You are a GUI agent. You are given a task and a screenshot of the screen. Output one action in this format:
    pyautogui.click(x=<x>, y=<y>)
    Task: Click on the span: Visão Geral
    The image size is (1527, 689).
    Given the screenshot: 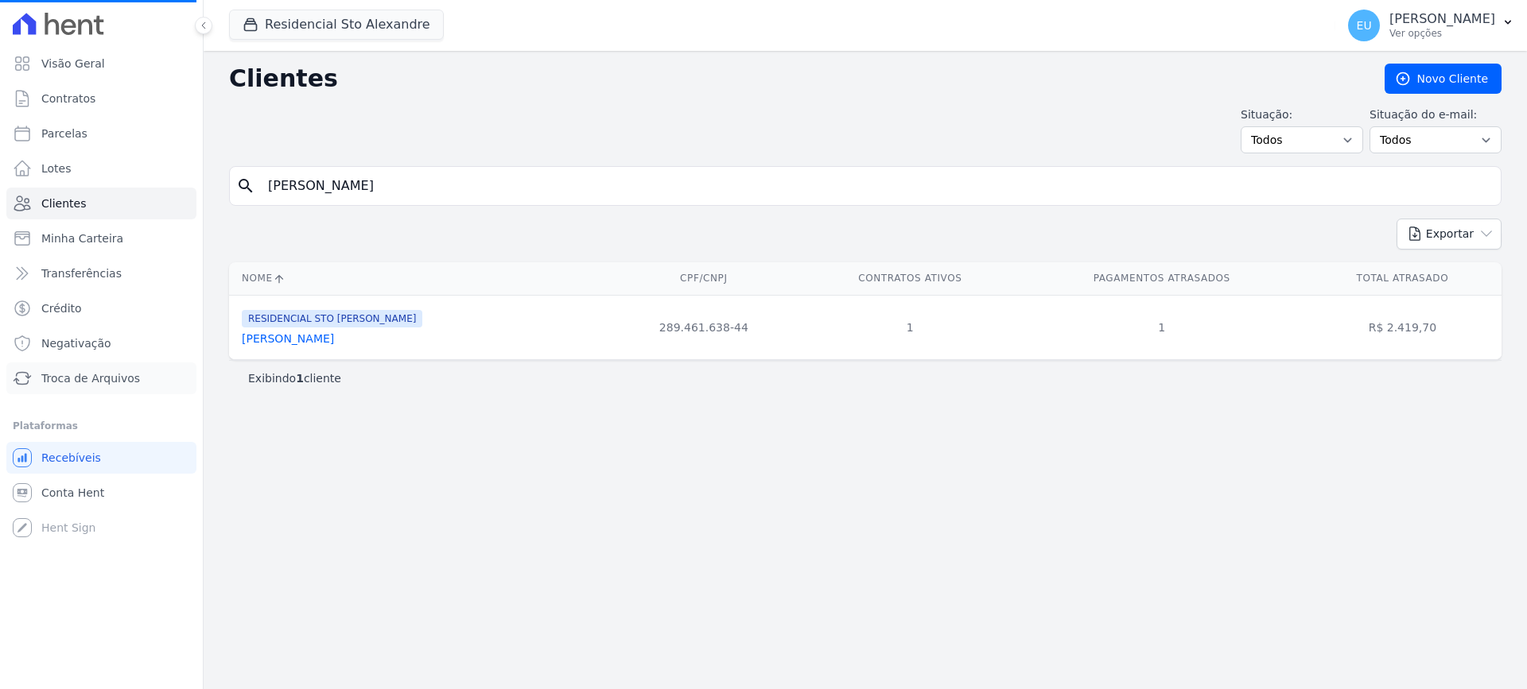 What is the action you would take?
    pyautogui.click(x=73, y=64)
    